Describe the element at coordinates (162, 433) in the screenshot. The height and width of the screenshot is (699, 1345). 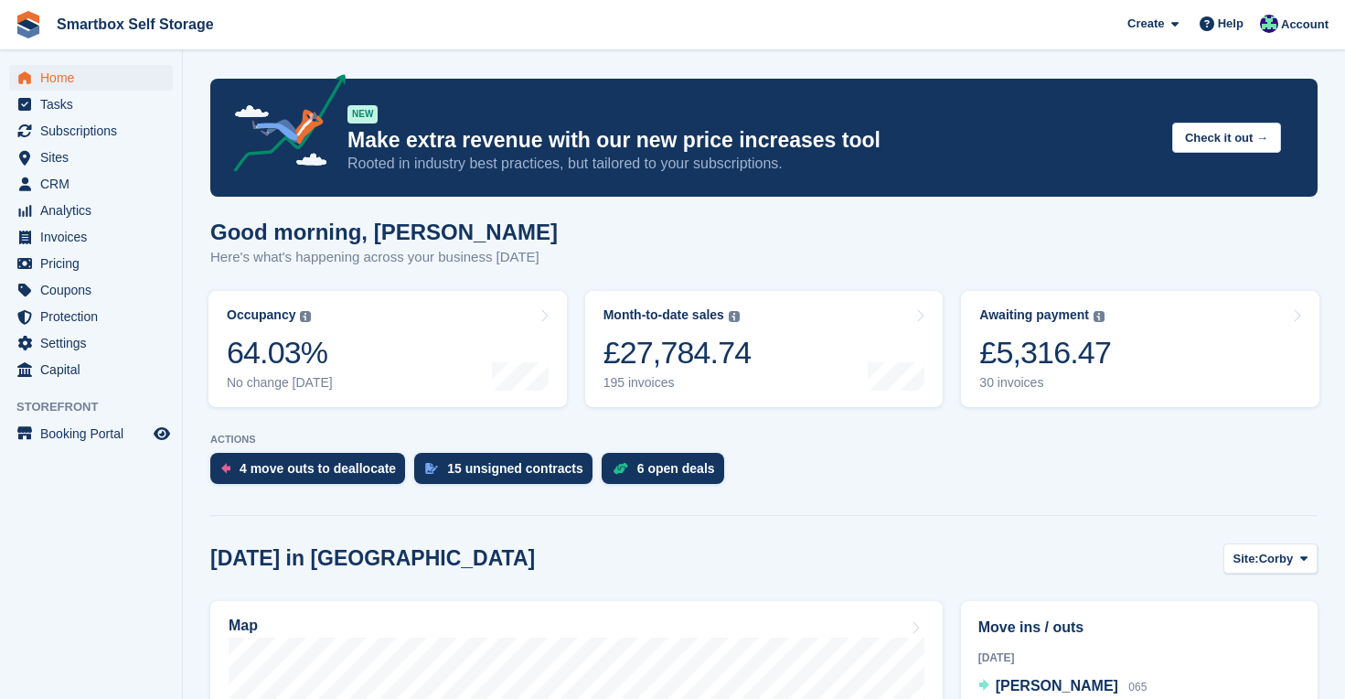
I see `a: Preview store` at that location.